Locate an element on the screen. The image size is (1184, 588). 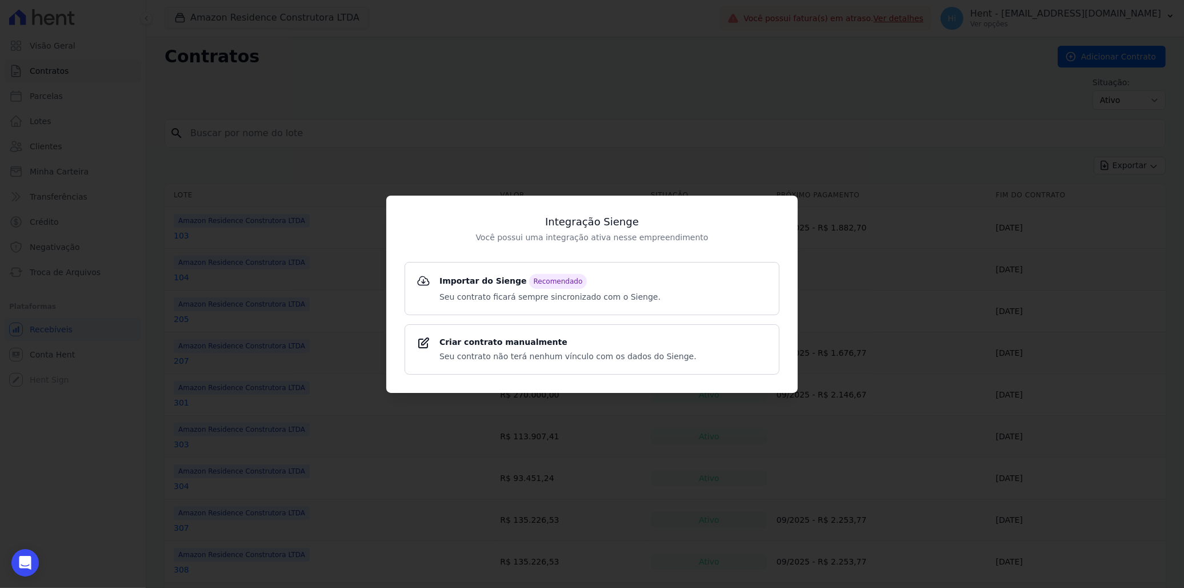
span: Recomendado is located at coordinates (558, 281).